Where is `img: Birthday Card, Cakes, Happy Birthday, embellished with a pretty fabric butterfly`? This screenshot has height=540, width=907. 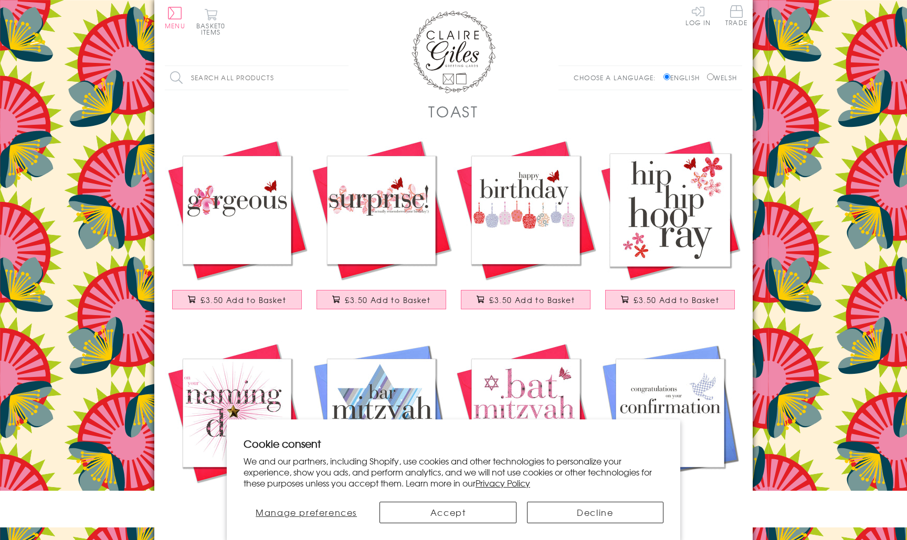
img: Birthday Card, Cakes, Happy Birthday, embellished with a pretty fabric butterfly is located at coordinates (525, 210).